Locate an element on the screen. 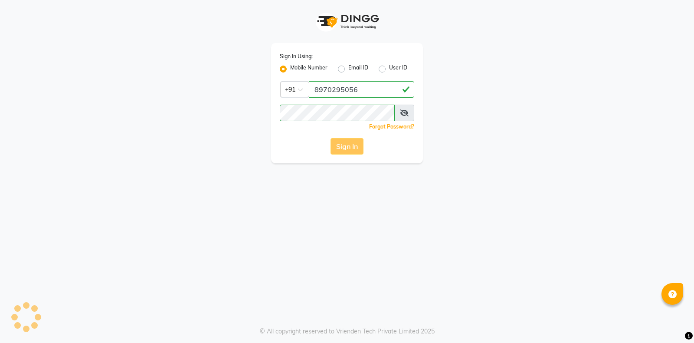  img: logo1.svg is located at coordinates (347, 21).